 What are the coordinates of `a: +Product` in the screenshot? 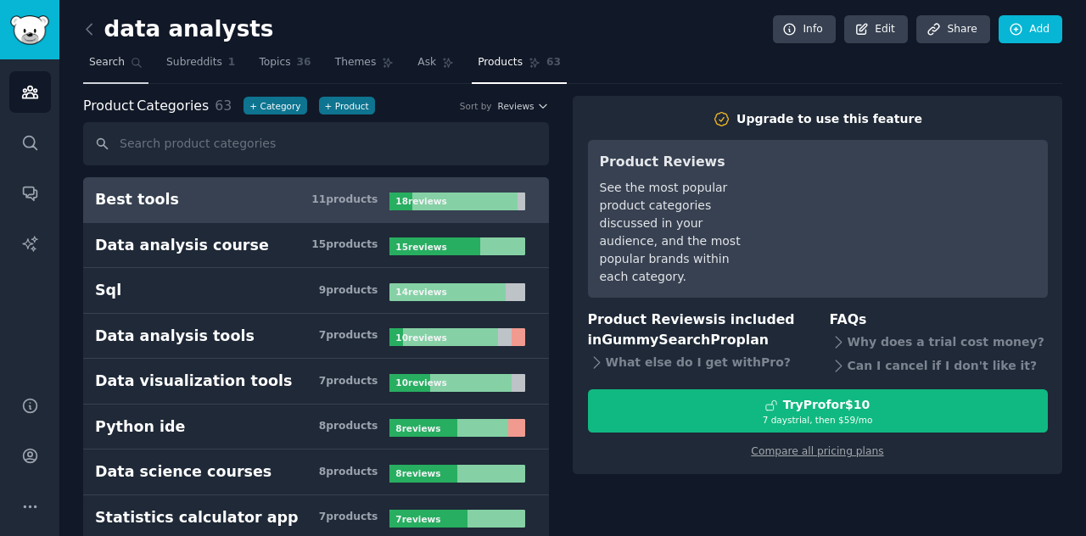 It's located at (347, 105).